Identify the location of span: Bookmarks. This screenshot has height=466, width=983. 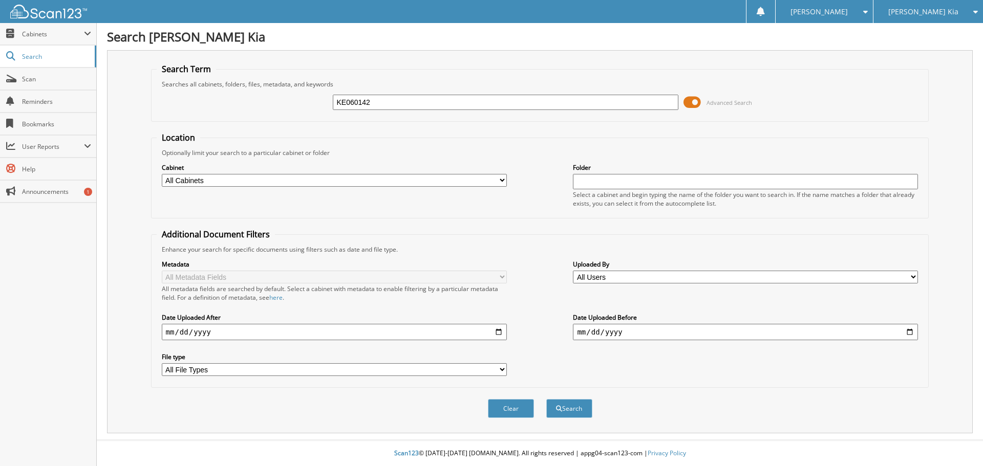
(56, 124).